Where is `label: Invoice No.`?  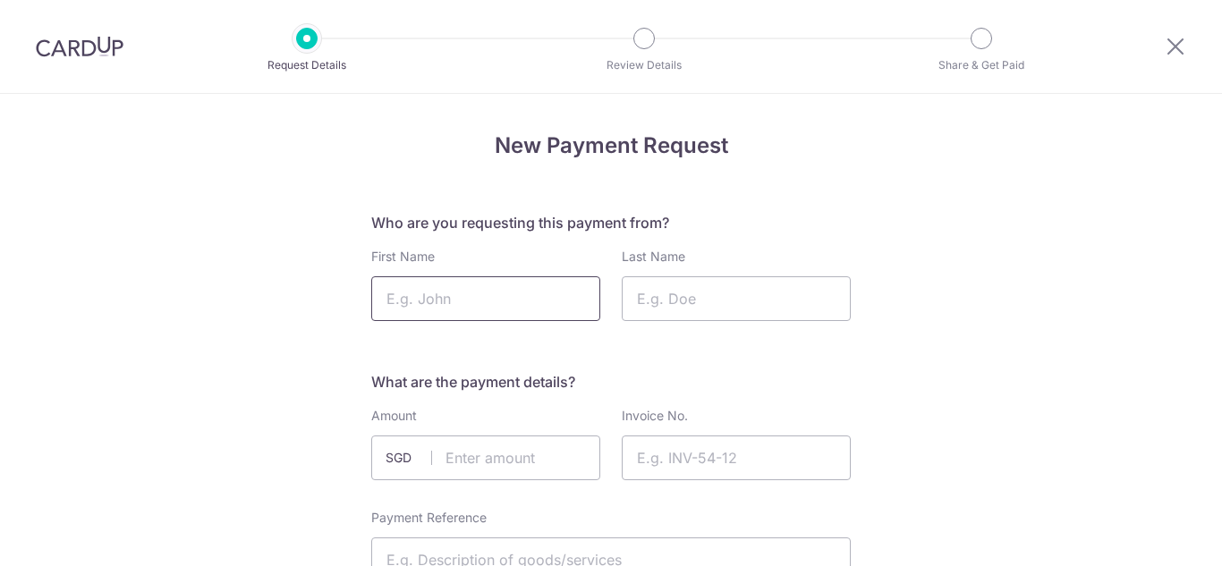 label: Invoice No. is located at coordinates (655, 416).